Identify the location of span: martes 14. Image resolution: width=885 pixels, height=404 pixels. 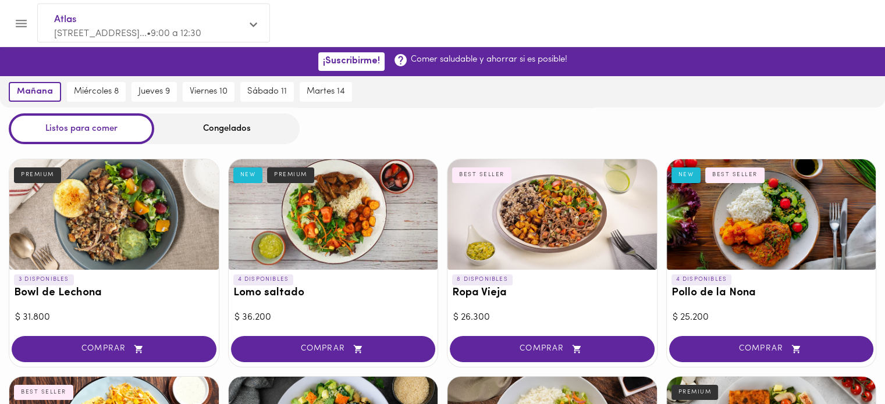
(326, 92).